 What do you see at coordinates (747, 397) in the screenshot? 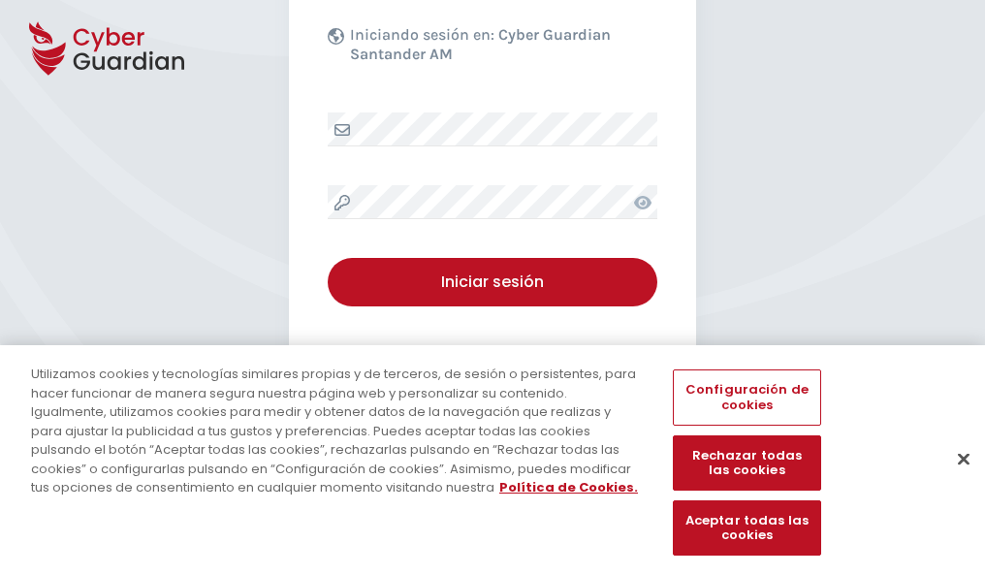
I see `button: Configuración de cookies, Abre el cuadro de diálogo del centro de preferencias.` at bounding box center [747, 397].